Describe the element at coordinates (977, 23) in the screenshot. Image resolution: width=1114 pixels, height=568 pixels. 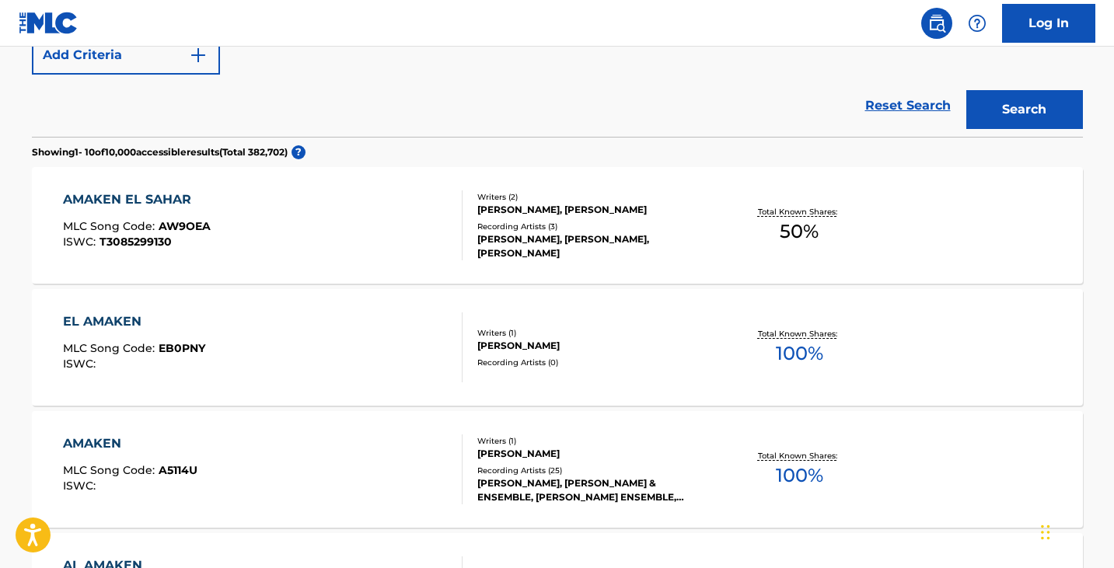
I see `div: Help` at that location.